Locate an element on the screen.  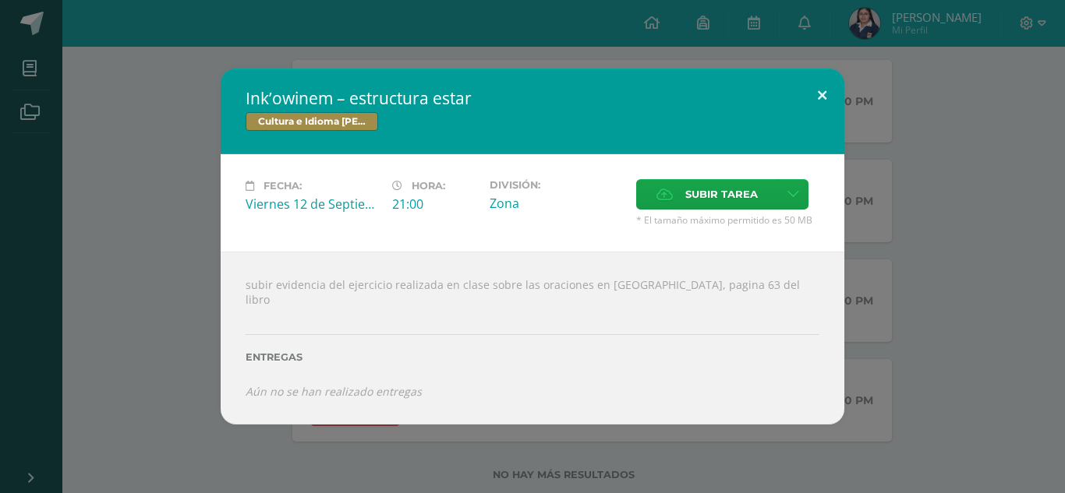
h2: Ink’owinem – estructura estar is located at coordinates (532, 98).